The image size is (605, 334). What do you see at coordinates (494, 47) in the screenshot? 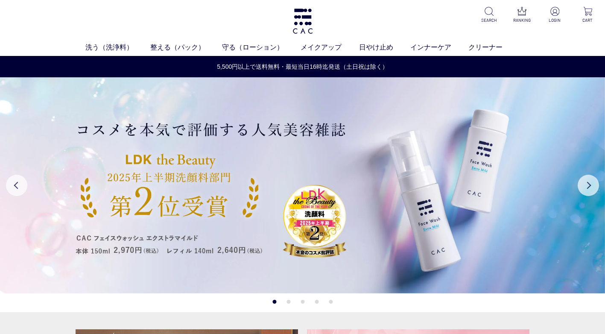
I see `a: クリーナー` at bounding box center [494, 47].